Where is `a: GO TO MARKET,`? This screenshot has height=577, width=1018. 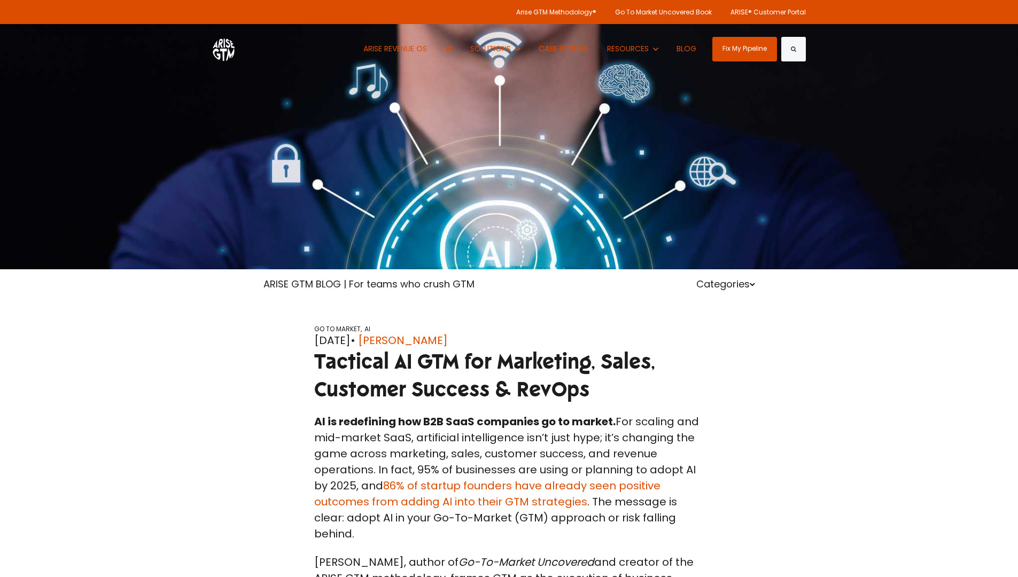 a: GO TO MARKET, is located at coordinates (338, 329).